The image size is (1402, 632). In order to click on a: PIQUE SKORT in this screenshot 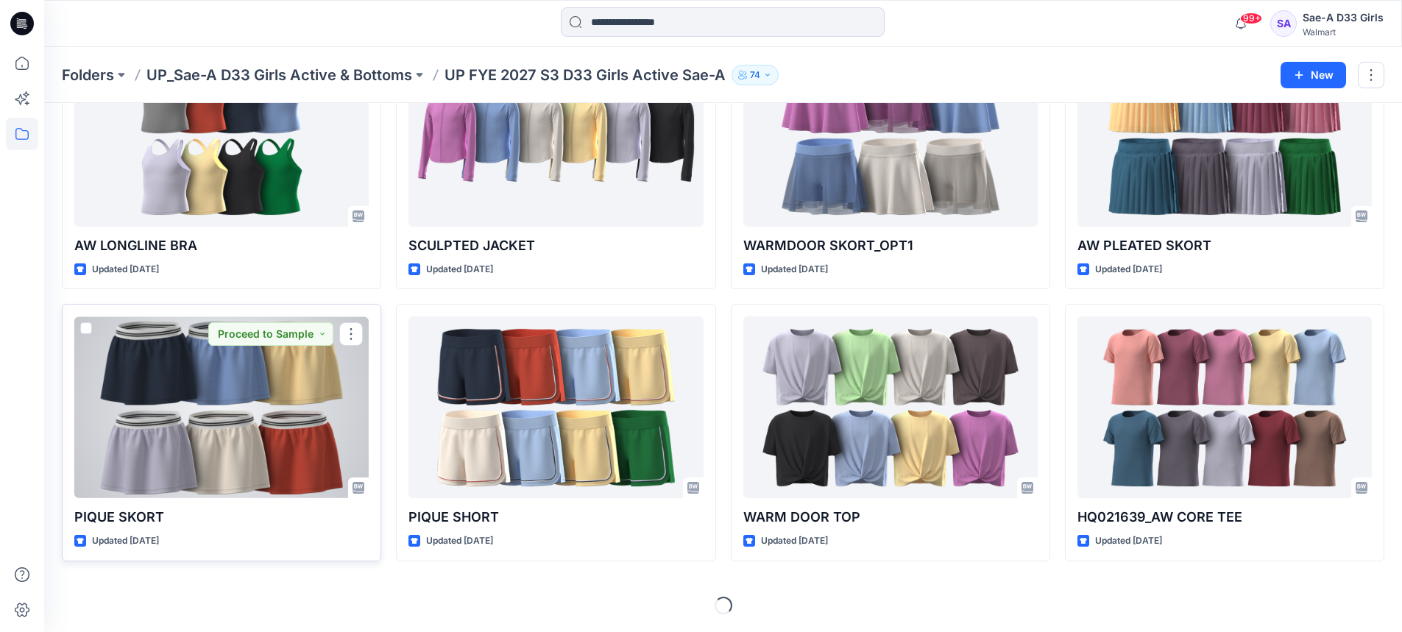, I will do `click(222, 407)`.